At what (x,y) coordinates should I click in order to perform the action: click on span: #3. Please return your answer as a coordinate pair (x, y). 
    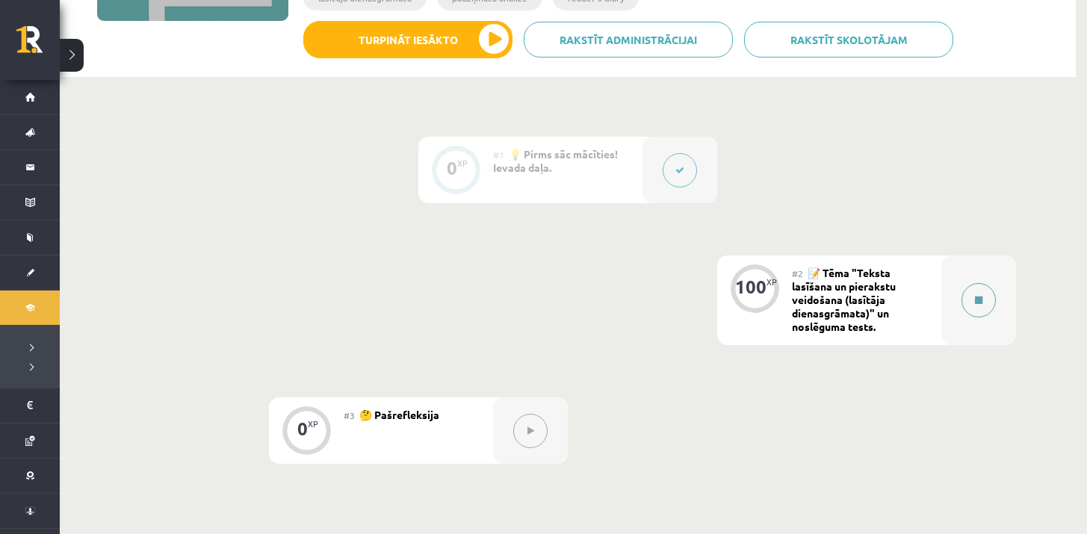
    Looking at the image, I should click on (349, 415).